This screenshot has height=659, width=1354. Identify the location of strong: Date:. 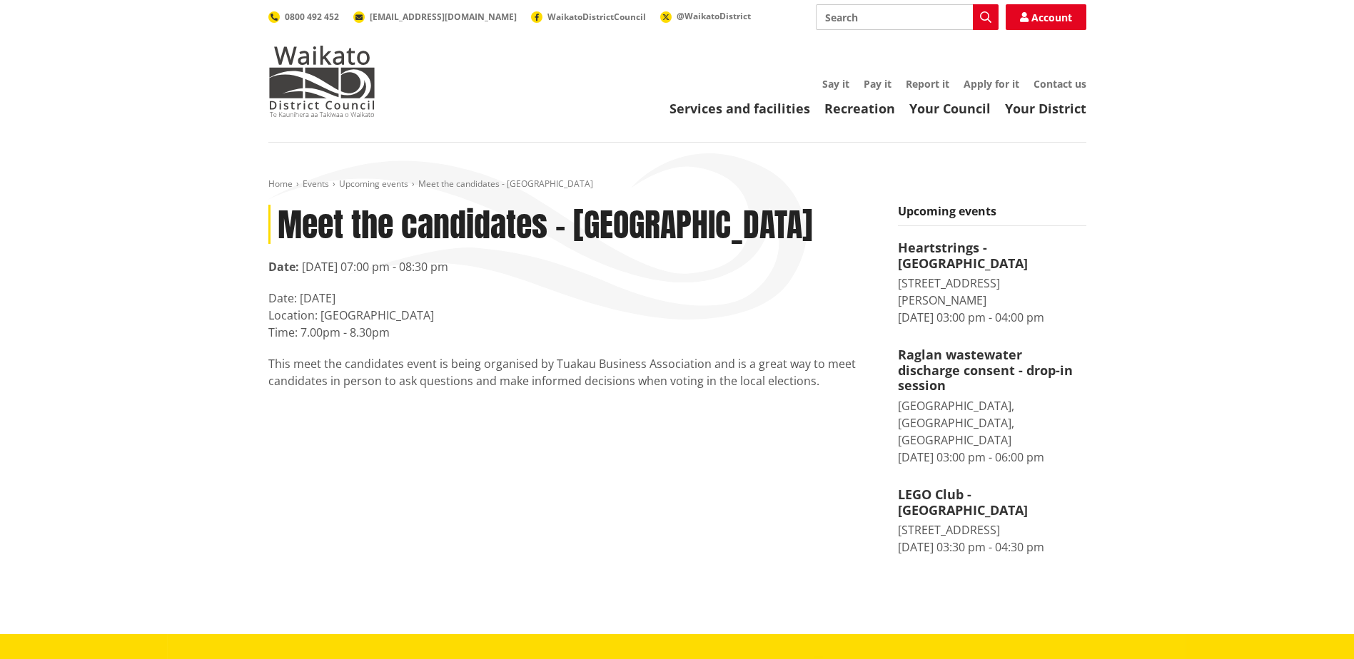
(283, 267).